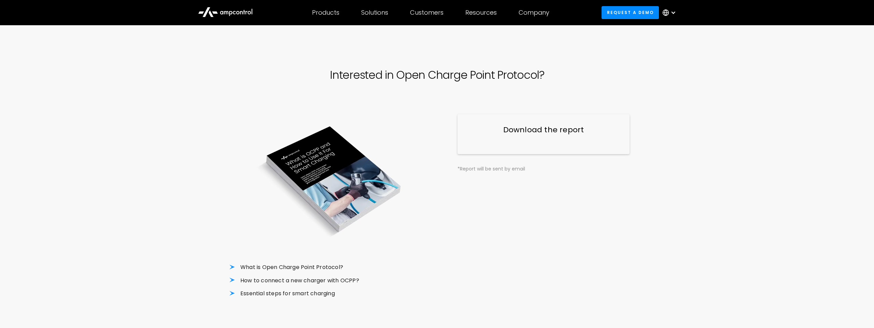  Describe the element at coordinates (427, 13) in the screenshot. I see `div: Customers` at that location.